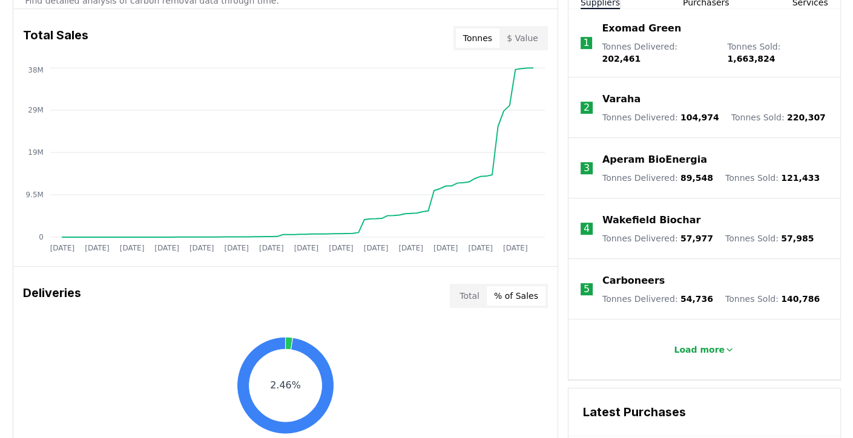 The height and width of the screenshot is (438, 853). I want to click on tspan: 9.5M, so click(34, 195).